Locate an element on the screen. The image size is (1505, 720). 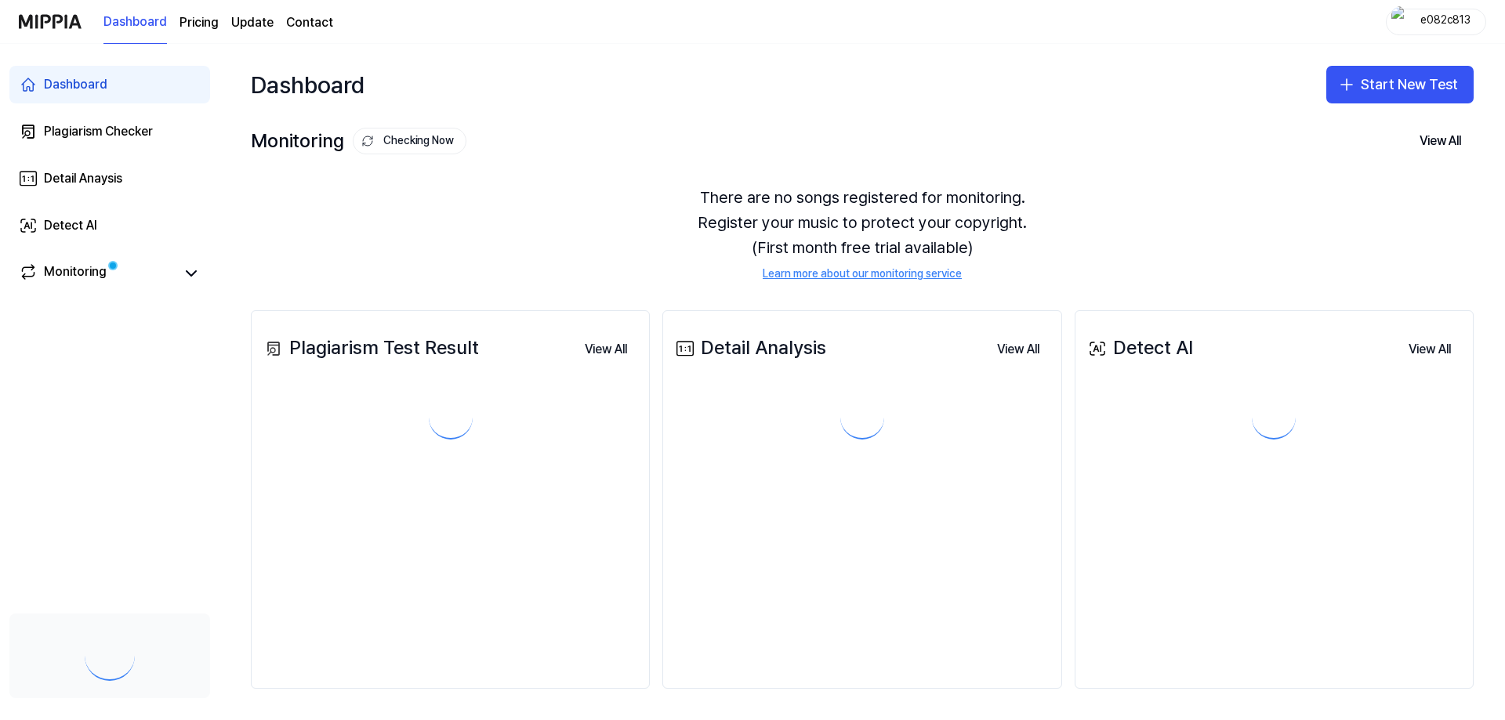
button: profilee082c813 is located at coordinates (1436, 22).